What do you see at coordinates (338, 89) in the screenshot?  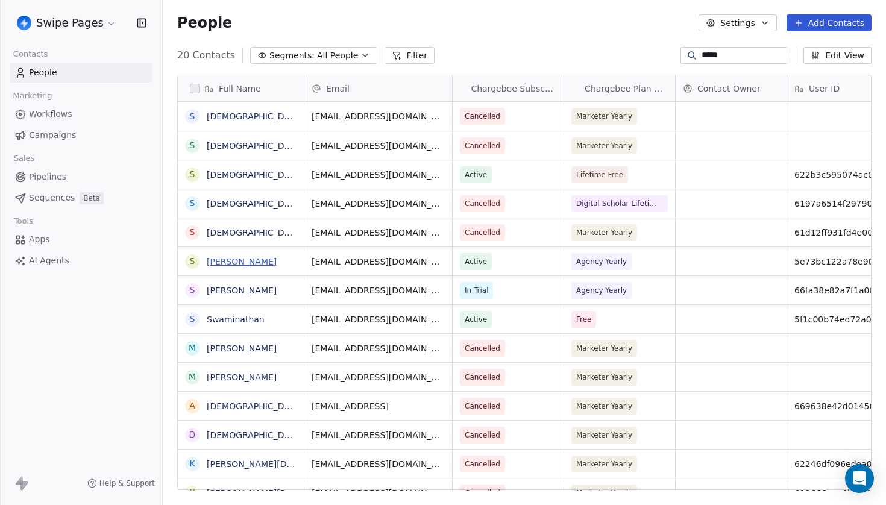 I see `span: Email` at bounding box center [338, 89].